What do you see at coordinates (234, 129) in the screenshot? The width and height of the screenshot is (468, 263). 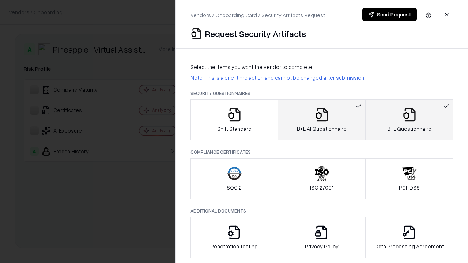 I see `p: Shift Standard` at bounding box center [234, 129].